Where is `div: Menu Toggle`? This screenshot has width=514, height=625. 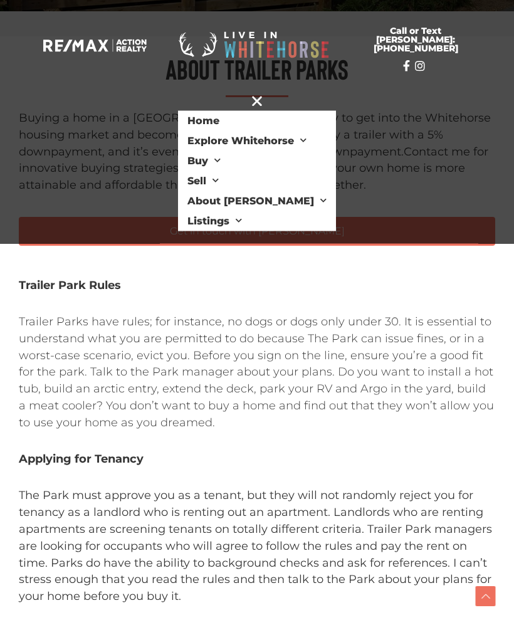 div: Menu Toggle is located at coordinates (257, 100).